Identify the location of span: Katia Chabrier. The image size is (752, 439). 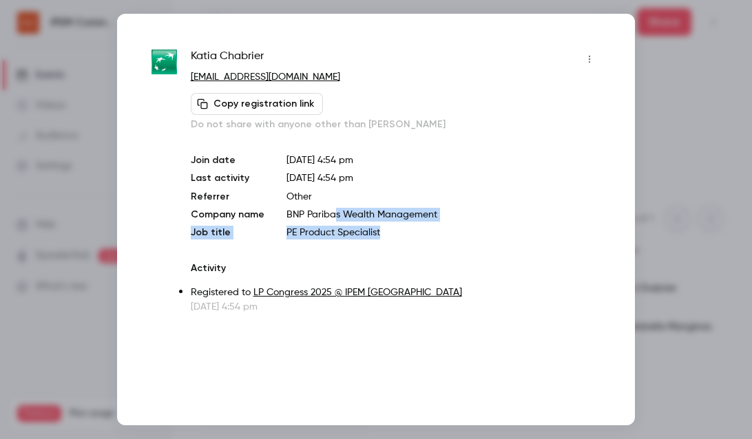
(227, 59).